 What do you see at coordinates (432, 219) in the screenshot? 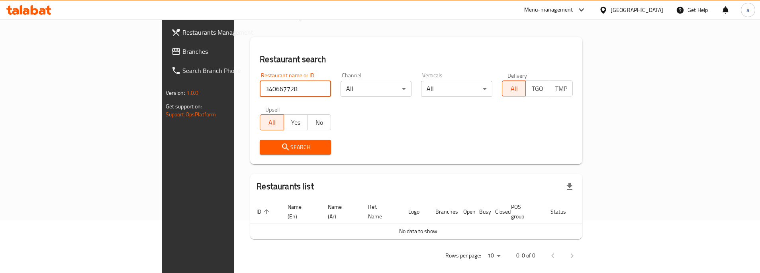
I see `table: enhanced table` at bounding box center [432, 219].